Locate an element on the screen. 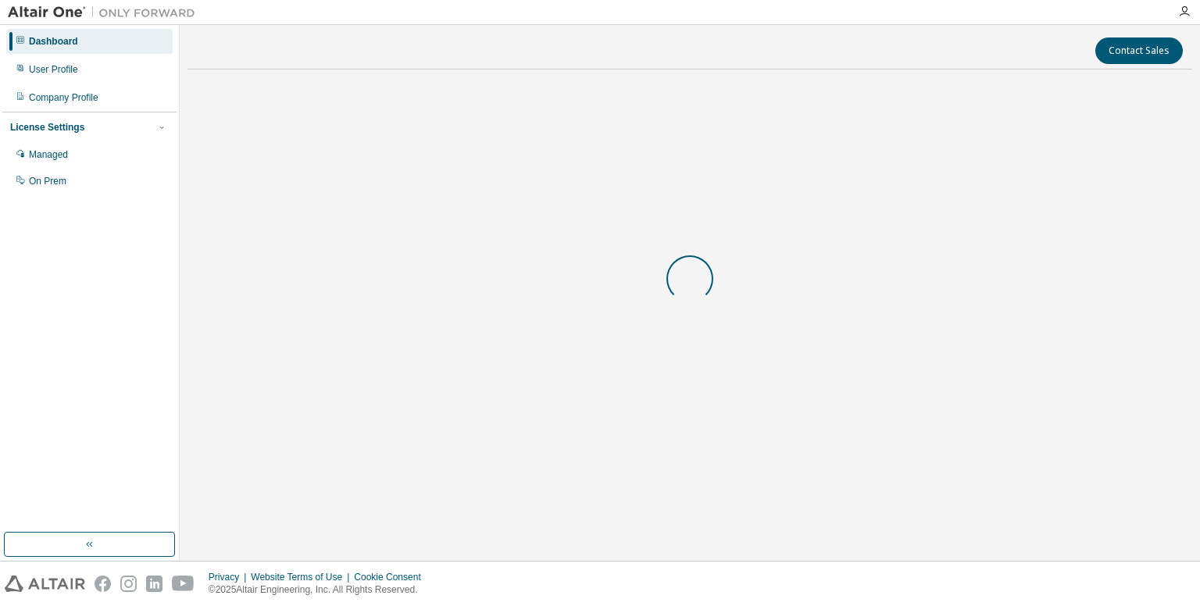 The image size is (1200, 606). div: Website Terms of Use is located at coordinates (302, 577).